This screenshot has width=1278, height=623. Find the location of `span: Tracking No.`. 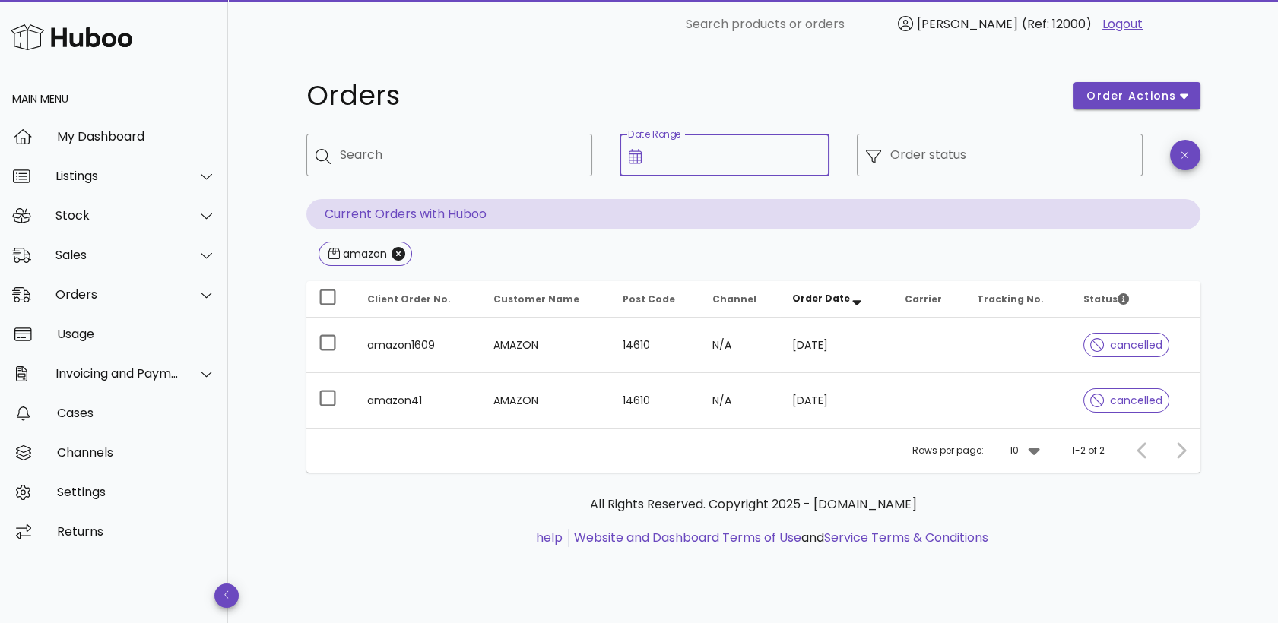

span: Tracking No. is located at coordinates (1010, 299).